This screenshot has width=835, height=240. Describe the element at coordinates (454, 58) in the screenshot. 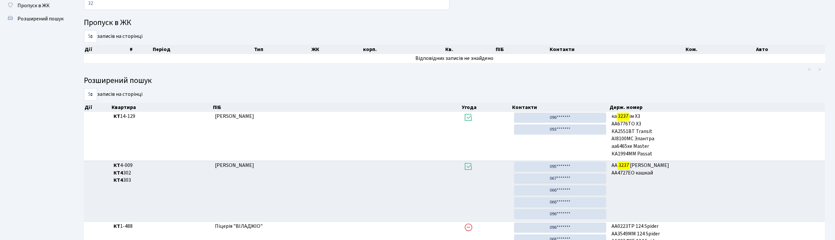

I see `td: Відповідних записів не знайдено` at that location.